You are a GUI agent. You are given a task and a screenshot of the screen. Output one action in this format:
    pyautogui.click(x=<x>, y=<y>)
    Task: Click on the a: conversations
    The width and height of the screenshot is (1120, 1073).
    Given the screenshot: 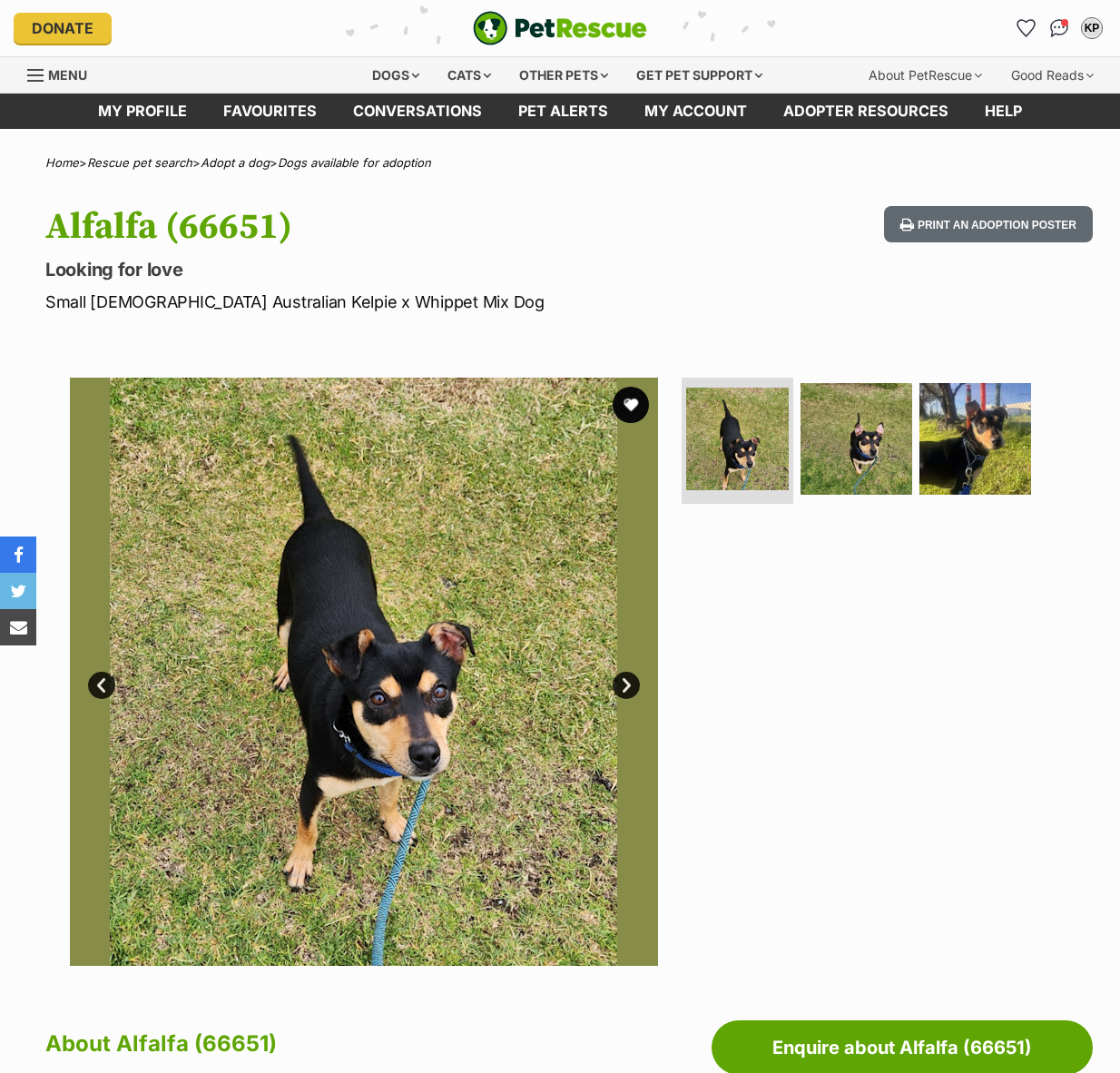 What is the action you would take?
    pyautogui.click(x=418, y=110)
    